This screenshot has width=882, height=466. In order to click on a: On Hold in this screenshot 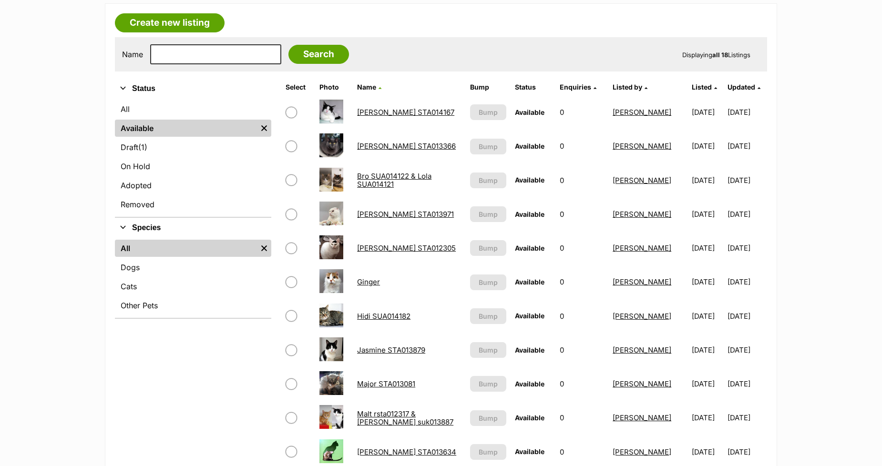, I will do `click(193, 166)`.